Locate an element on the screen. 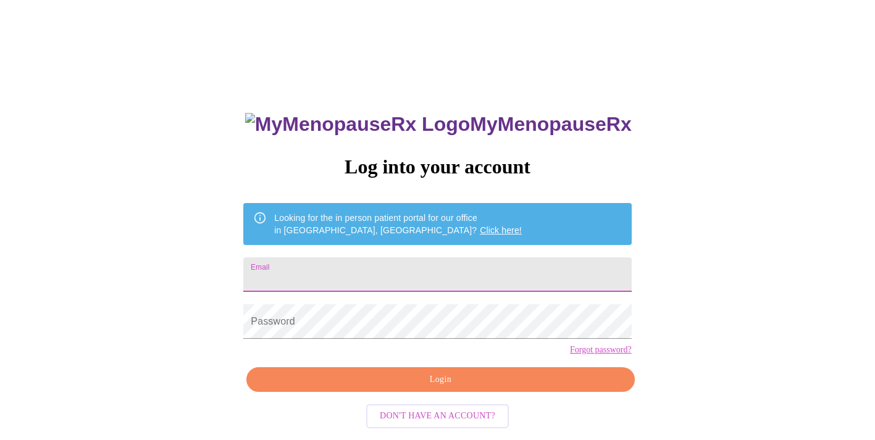 The width and height of the screenshot is (875, 440). h3: MyMenopauseRx is located at coordinates (438, 124).